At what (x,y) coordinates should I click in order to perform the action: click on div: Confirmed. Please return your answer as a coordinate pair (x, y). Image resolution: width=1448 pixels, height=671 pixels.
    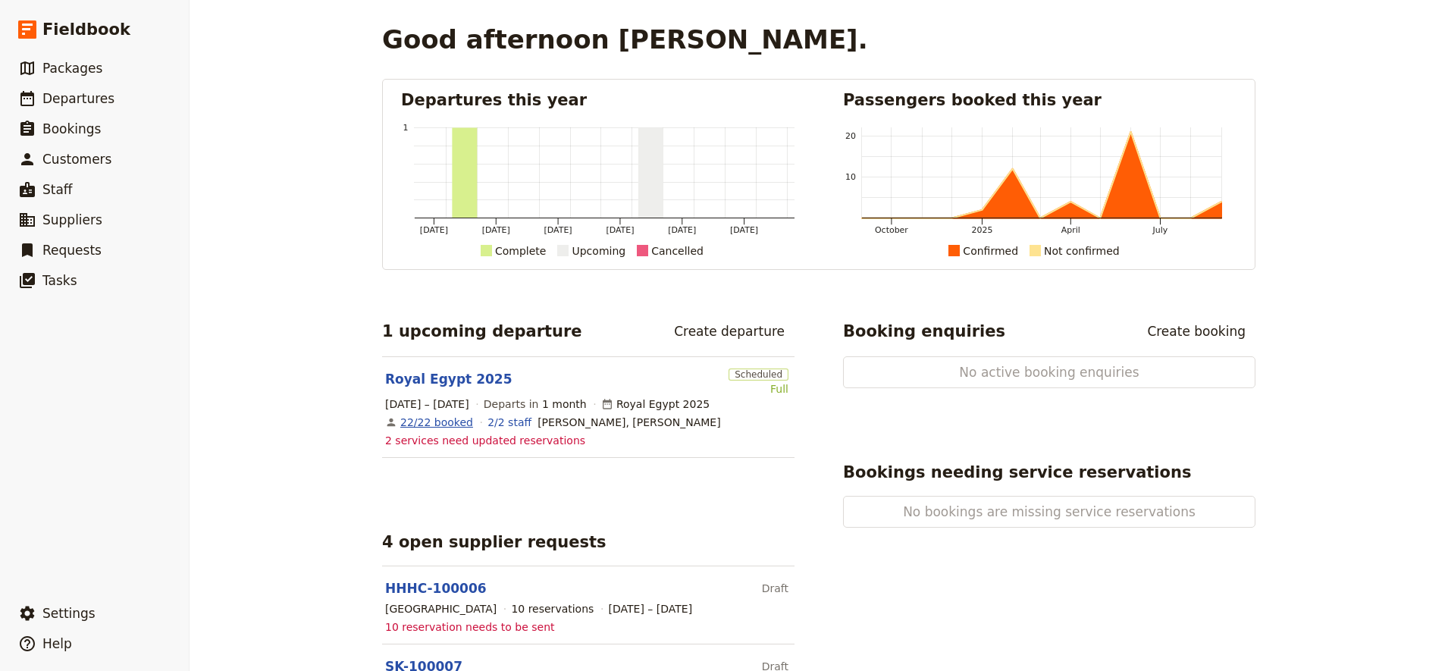
    Looking at the image, I should click on (990, 251).